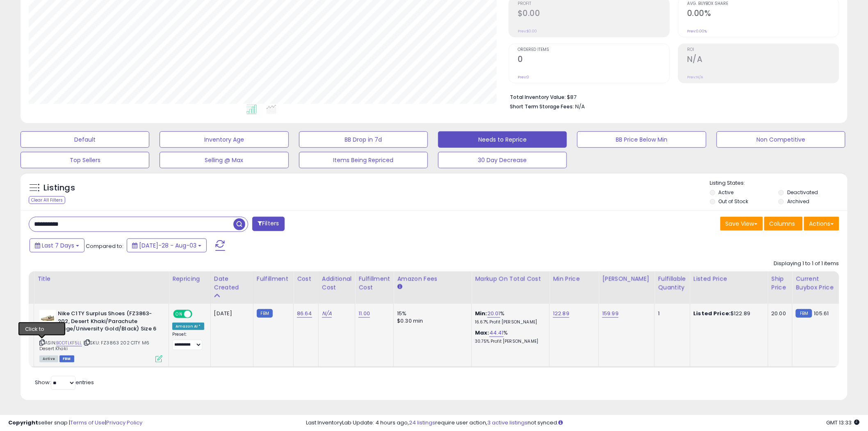 This screenshot has height=431, width=868. Describe the element at coordinates (481, 313) in the screenshot. I see `b: Min:` at that location.